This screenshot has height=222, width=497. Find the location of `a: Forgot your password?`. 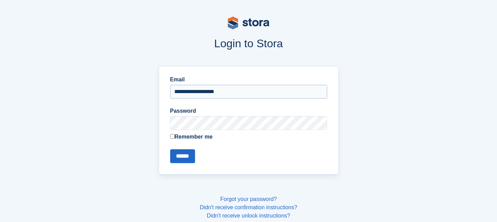

a: Forgot your password? is located at coordinates (249, 199).